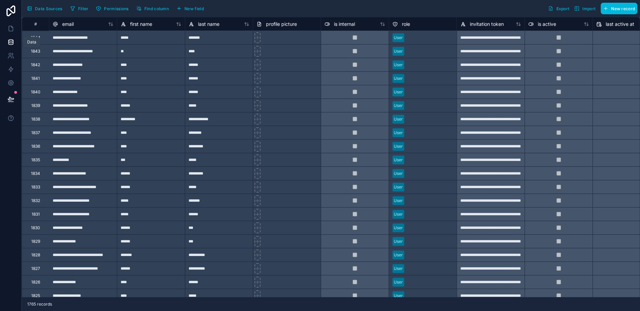  Describe the element at coordinates (35, 78) in the screenshot. I see `div: 1841` at that location.